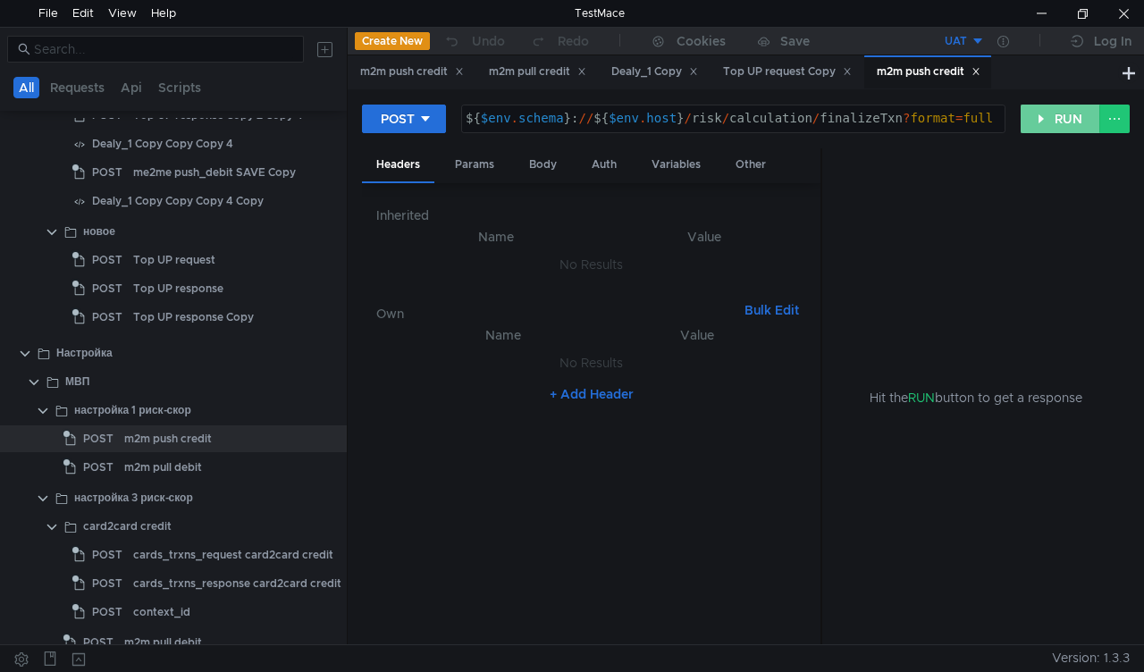  Describe the element at coordinates (559, 41) in the screenshot. I see `button: Redo` at that location.